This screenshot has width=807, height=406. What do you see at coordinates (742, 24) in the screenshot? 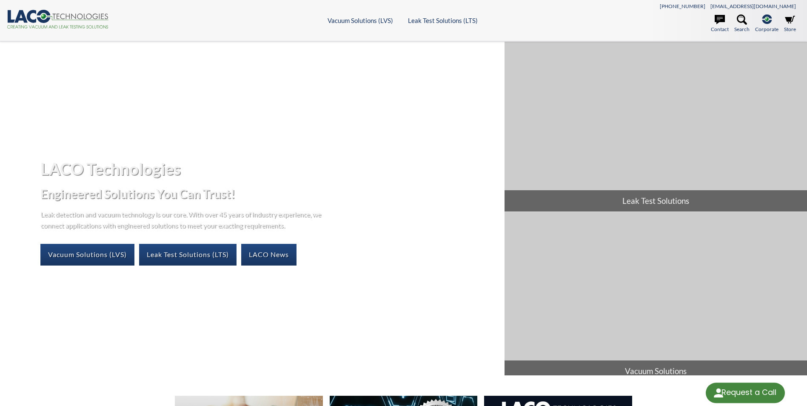
I see `a: Search` at bounding box center [742, 24].